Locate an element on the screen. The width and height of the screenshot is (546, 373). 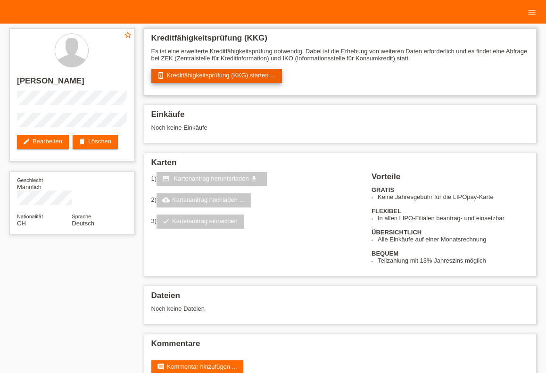
a: perm_device_informationKreditfähigkeitsprüfung (KKG) starten ... is located at coordinates (217, 76).